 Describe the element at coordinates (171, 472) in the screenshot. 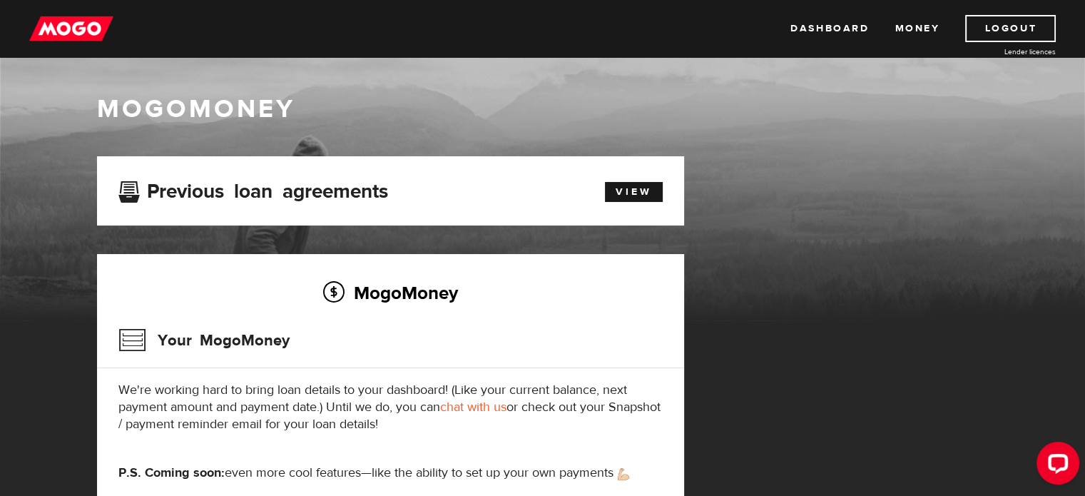

I see `strong: P.S. Coming soon:` at that location.